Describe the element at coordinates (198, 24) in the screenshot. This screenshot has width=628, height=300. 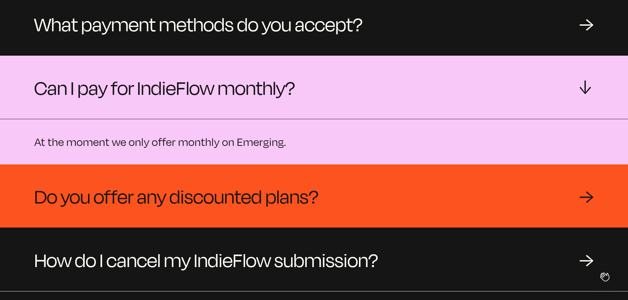
I see `span: What payment methods do you accept?` at that location.